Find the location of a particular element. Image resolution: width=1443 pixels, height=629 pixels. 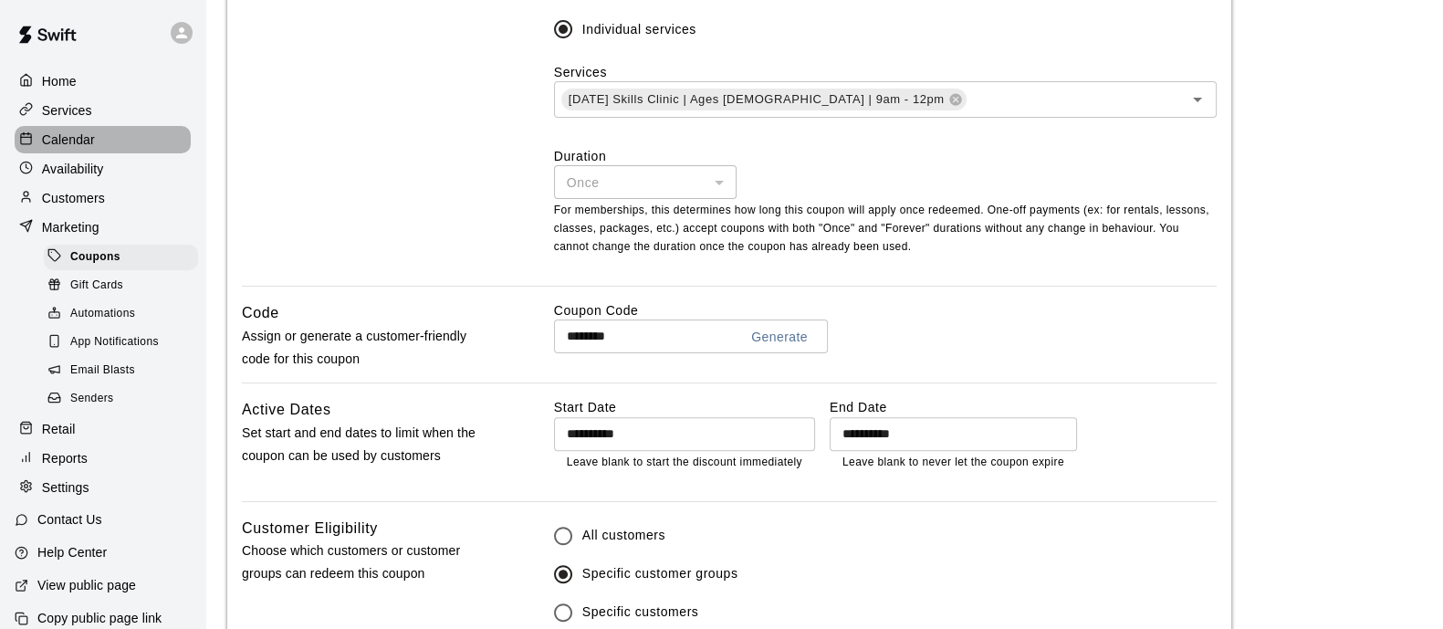

button: Generate is located at coordinates (779, 337).